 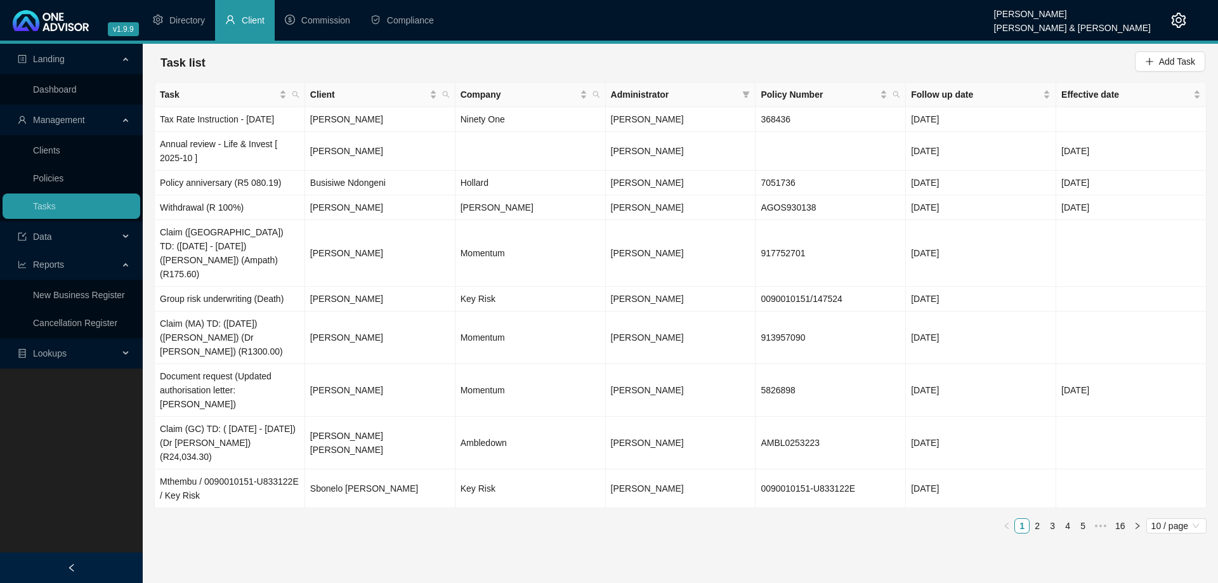 What do you see at coordinates (187, 20) in the screenshot?
I see `span: Directory` at bounding box center [187, 20].